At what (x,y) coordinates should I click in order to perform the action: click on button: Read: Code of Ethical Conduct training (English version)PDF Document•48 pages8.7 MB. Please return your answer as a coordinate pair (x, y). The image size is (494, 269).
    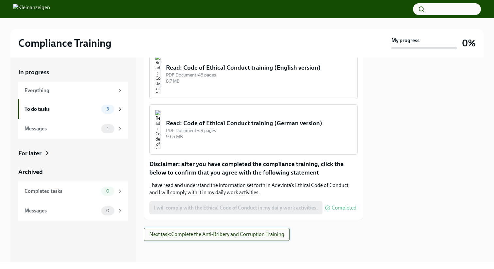
    Looking at the image, I should click on (253, 74).